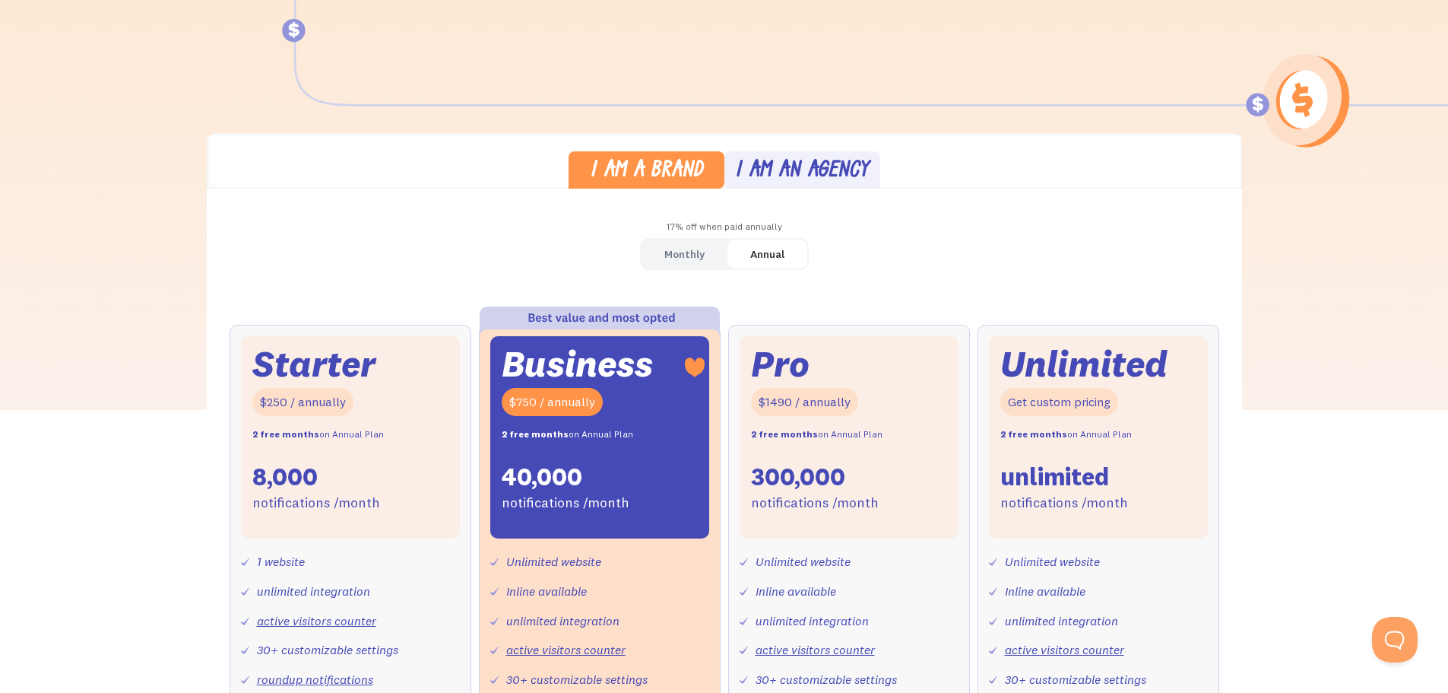 This screenshot has width=1448, height=693. Describe the element at coordinates (1055, 477) in the screenshot. I see `div: unlimited` at that location.